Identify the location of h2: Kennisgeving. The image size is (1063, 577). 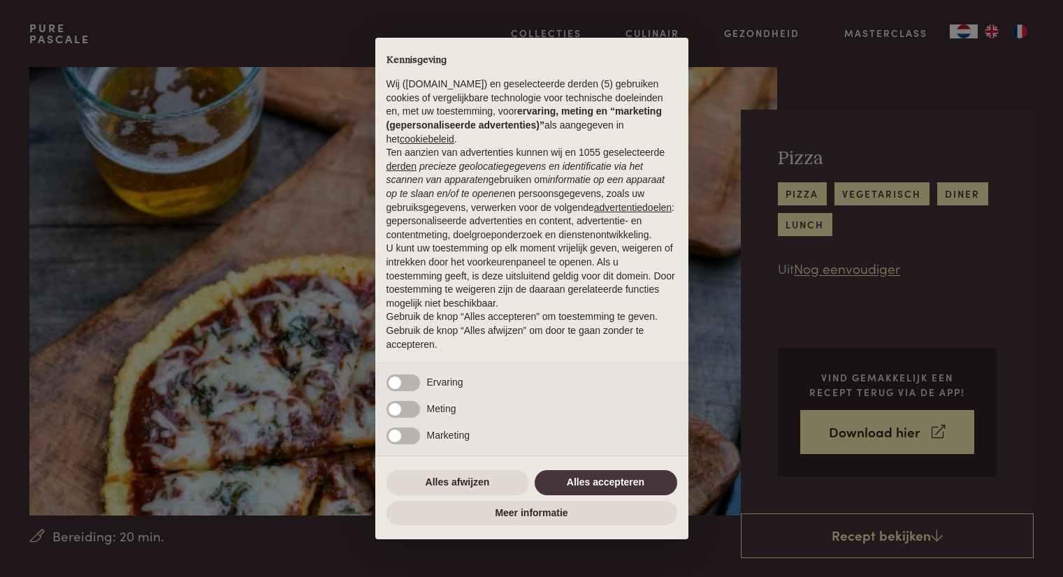
(532, 61).